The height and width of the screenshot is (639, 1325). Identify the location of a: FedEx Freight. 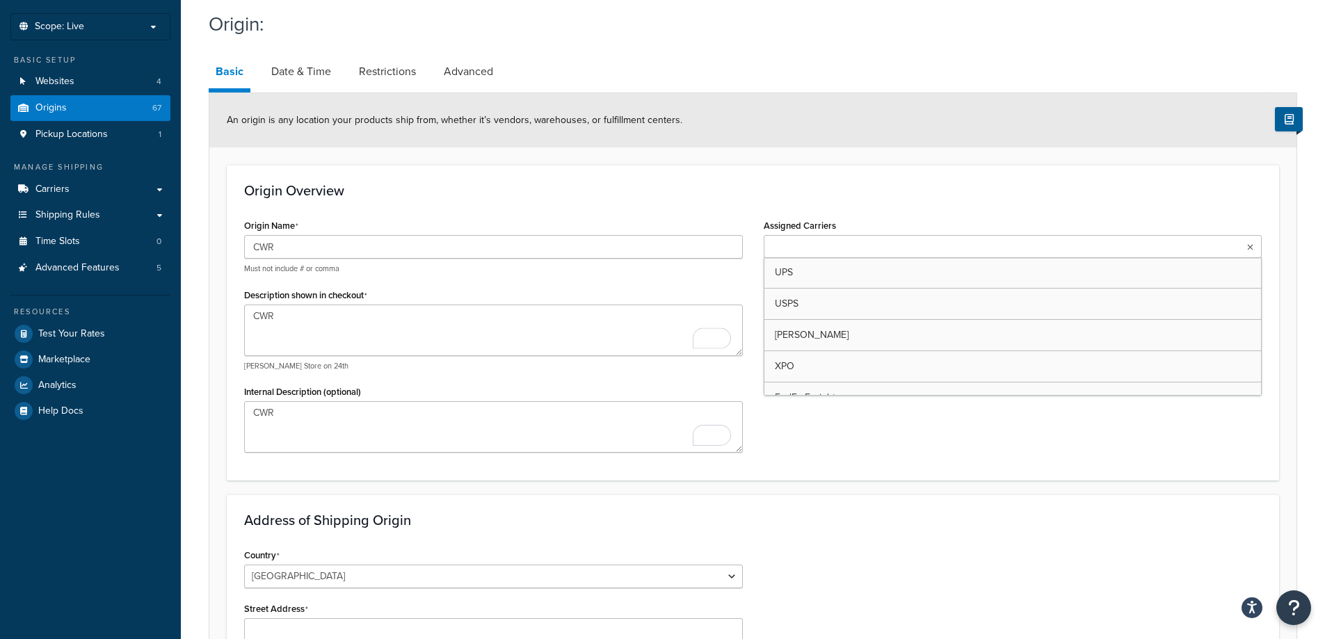
(1013, 398).